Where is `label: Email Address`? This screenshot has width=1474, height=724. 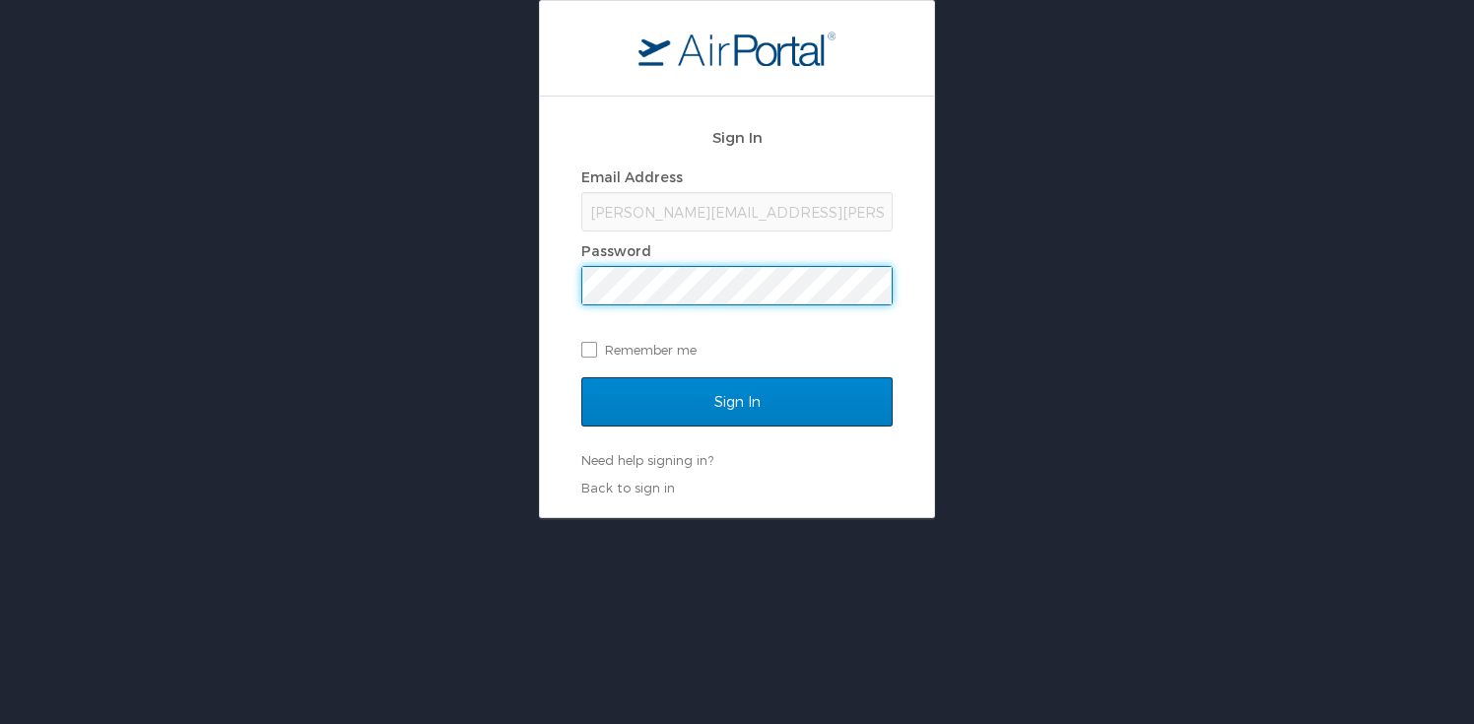 label: Email Address is located at coordinates (631, 176).